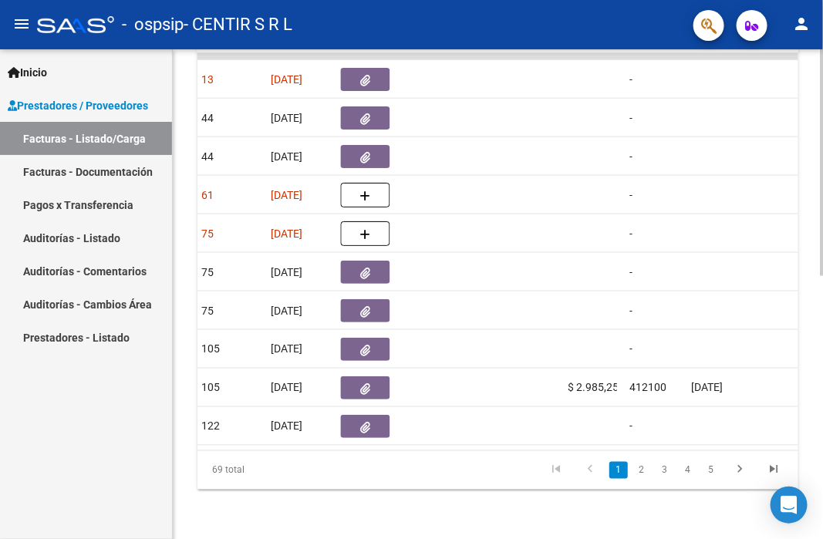  Describe the element at coordinates (711, 471) in the screenshot. I see `li: page 5` at that location.